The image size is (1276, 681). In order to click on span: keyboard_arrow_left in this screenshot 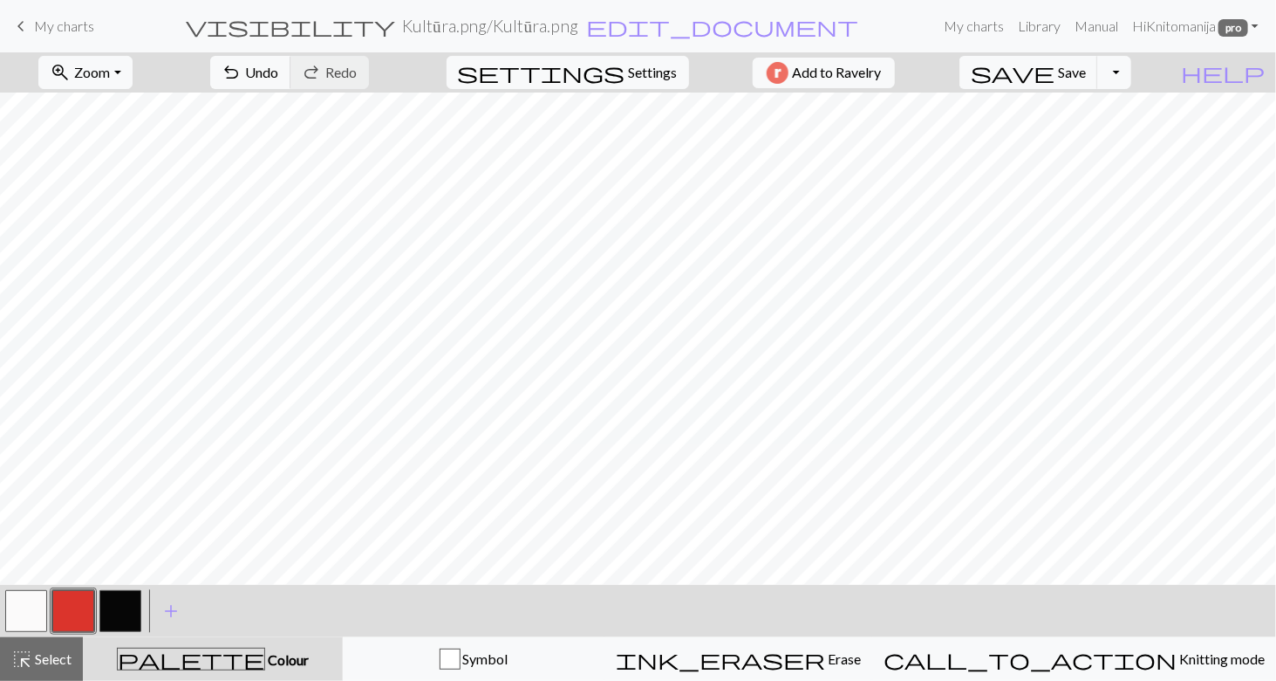, I will do `click(21, 26)`.